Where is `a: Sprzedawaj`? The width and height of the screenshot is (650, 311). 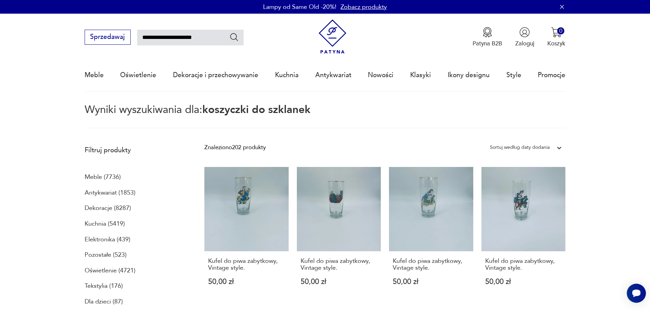
a: Sprzedawaj is located at coordinates (107, 38).